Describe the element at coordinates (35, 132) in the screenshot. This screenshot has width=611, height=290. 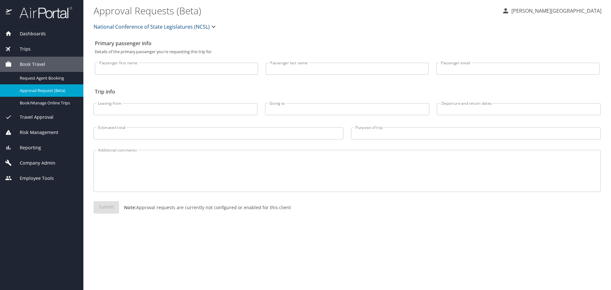
I see `span: Risk Management` at that location.